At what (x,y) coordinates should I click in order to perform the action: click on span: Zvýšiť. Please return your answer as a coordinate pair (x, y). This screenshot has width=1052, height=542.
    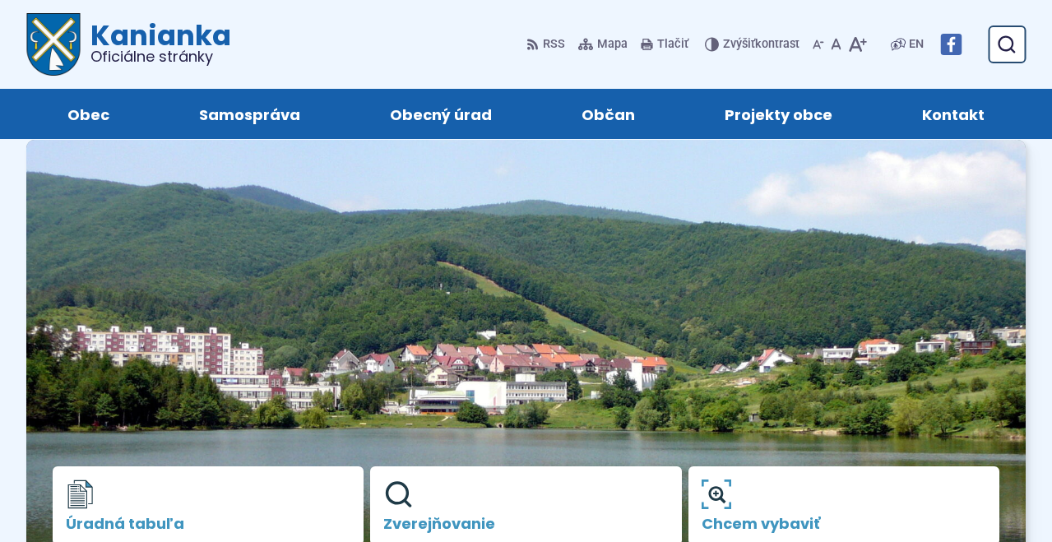
    Looking at the image, I should click on (738, 44).